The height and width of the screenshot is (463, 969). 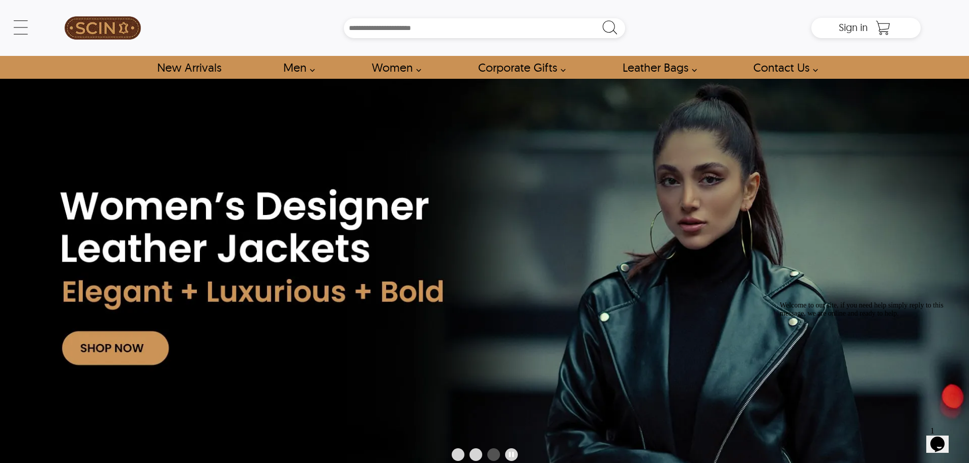 I want to click on a: contact-us, so click(x=782, y=67).